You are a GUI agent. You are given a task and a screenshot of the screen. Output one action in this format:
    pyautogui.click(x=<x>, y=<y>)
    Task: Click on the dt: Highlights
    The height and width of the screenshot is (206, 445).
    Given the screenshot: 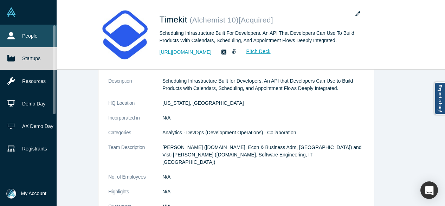 What is the action you would take?
    pyautogui.click(x=135, y=196)
    